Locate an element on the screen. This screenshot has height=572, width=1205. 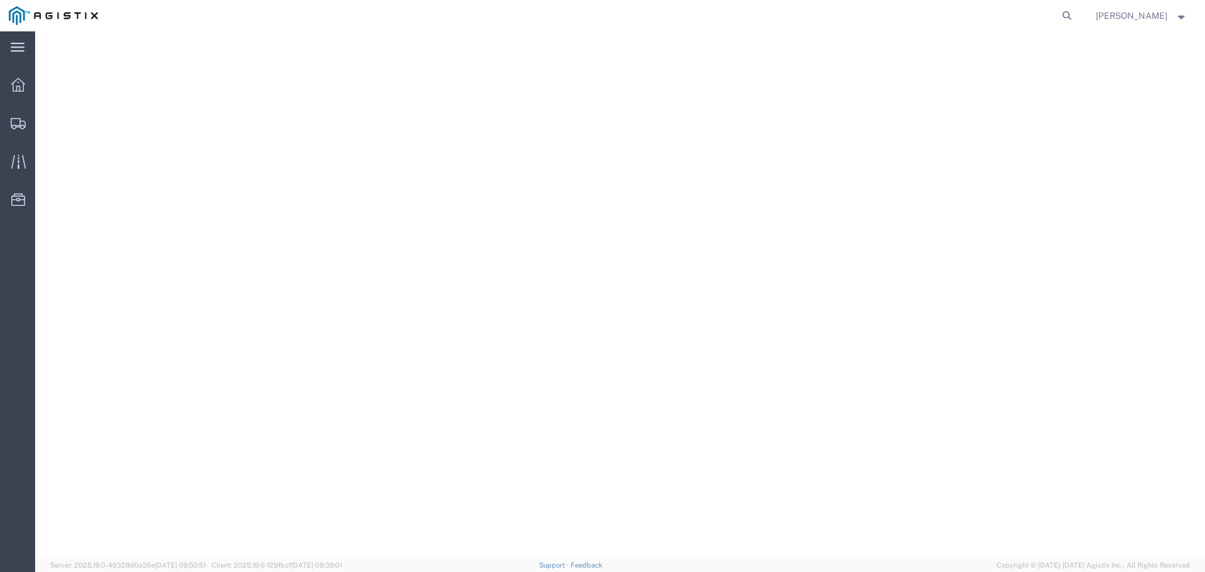
a: Support is located at coordinates (555, 565).